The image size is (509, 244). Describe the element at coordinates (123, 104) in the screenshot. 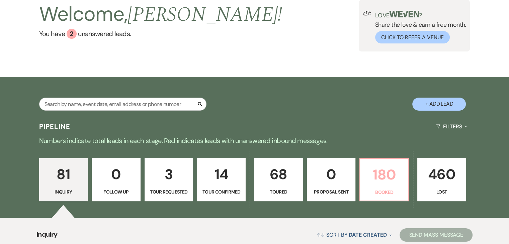

I see `input: Search by name, event date, email address or phone number` at that location.